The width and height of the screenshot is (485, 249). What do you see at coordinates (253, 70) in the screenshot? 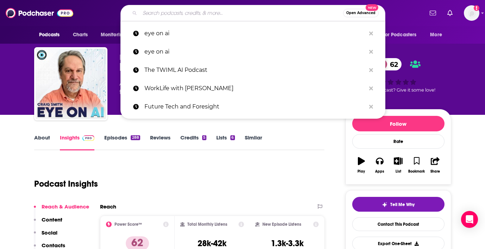
I see `a: The TWIML AI Podcast` at bounding box center [253, 70].